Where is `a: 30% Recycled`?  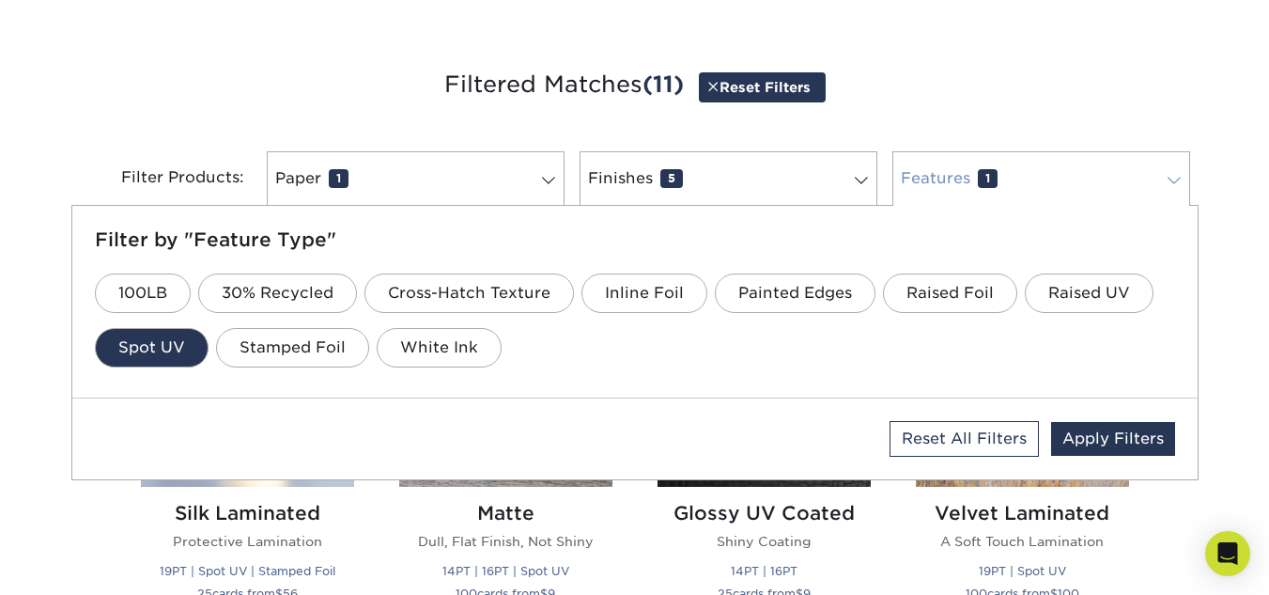
a: 30% Recycled is located at coordinates (277, 293).